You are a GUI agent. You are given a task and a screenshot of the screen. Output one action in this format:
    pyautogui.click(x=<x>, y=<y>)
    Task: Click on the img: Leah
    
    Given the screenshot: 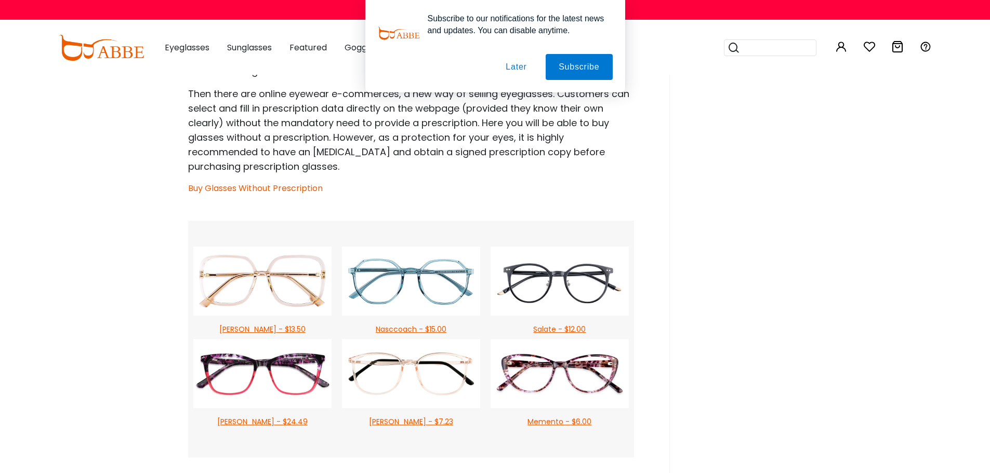 What is the action you would take?
    pyautogui.click(x=411, y=374)
    